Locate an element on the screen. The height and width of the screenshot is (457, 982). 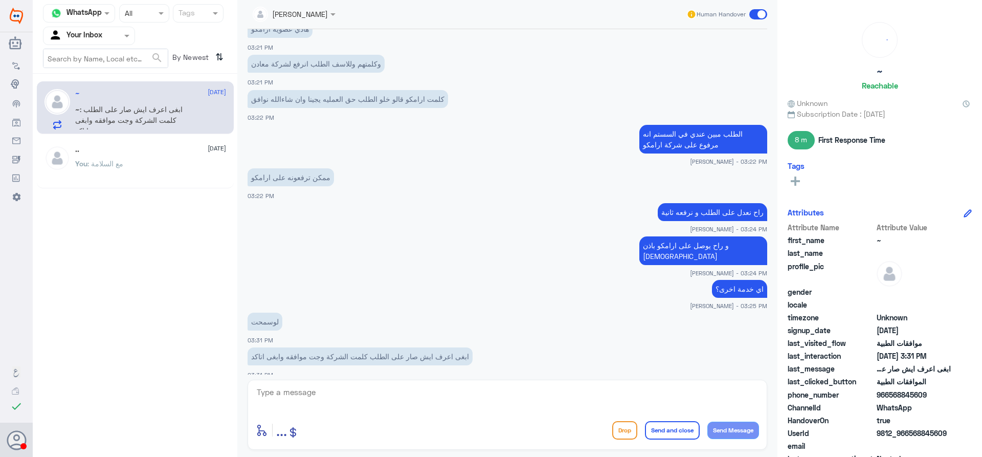
img: Widebot Logo is located at coordinates (16, 16).